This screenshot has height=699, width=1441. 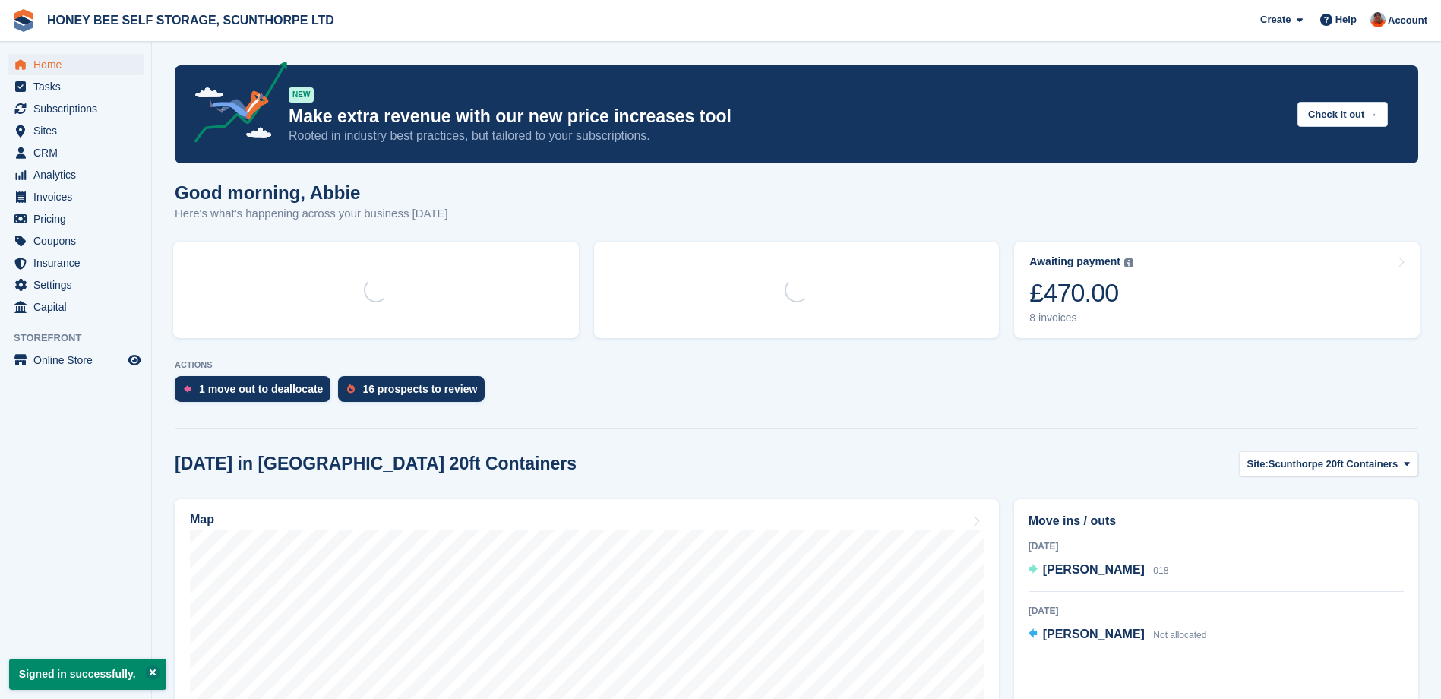 What do you see at coordinates (1378, 20) in the screenshot?
I see `img: Abbie Tucker` at bounding box center [1378, 20].